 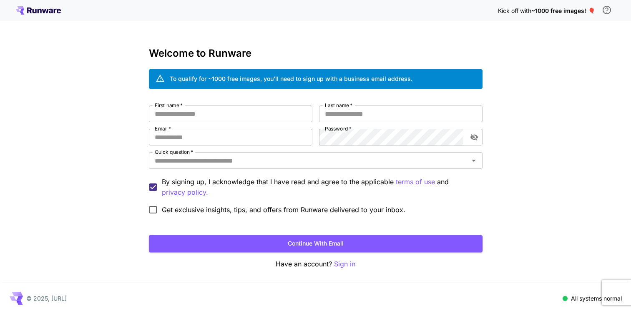 What do you see at coordinates (315, 264) in the screenshot?
I see `p: Have an account?` at bounding box center [315, 264].